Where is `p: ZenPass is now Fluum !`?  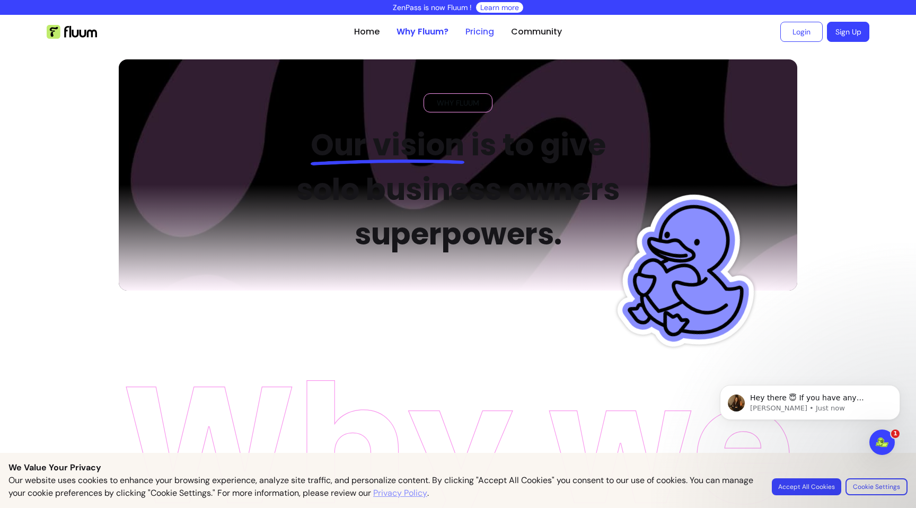 p: ZenPass is now Fluum ! is located at coordinates (432, 7).